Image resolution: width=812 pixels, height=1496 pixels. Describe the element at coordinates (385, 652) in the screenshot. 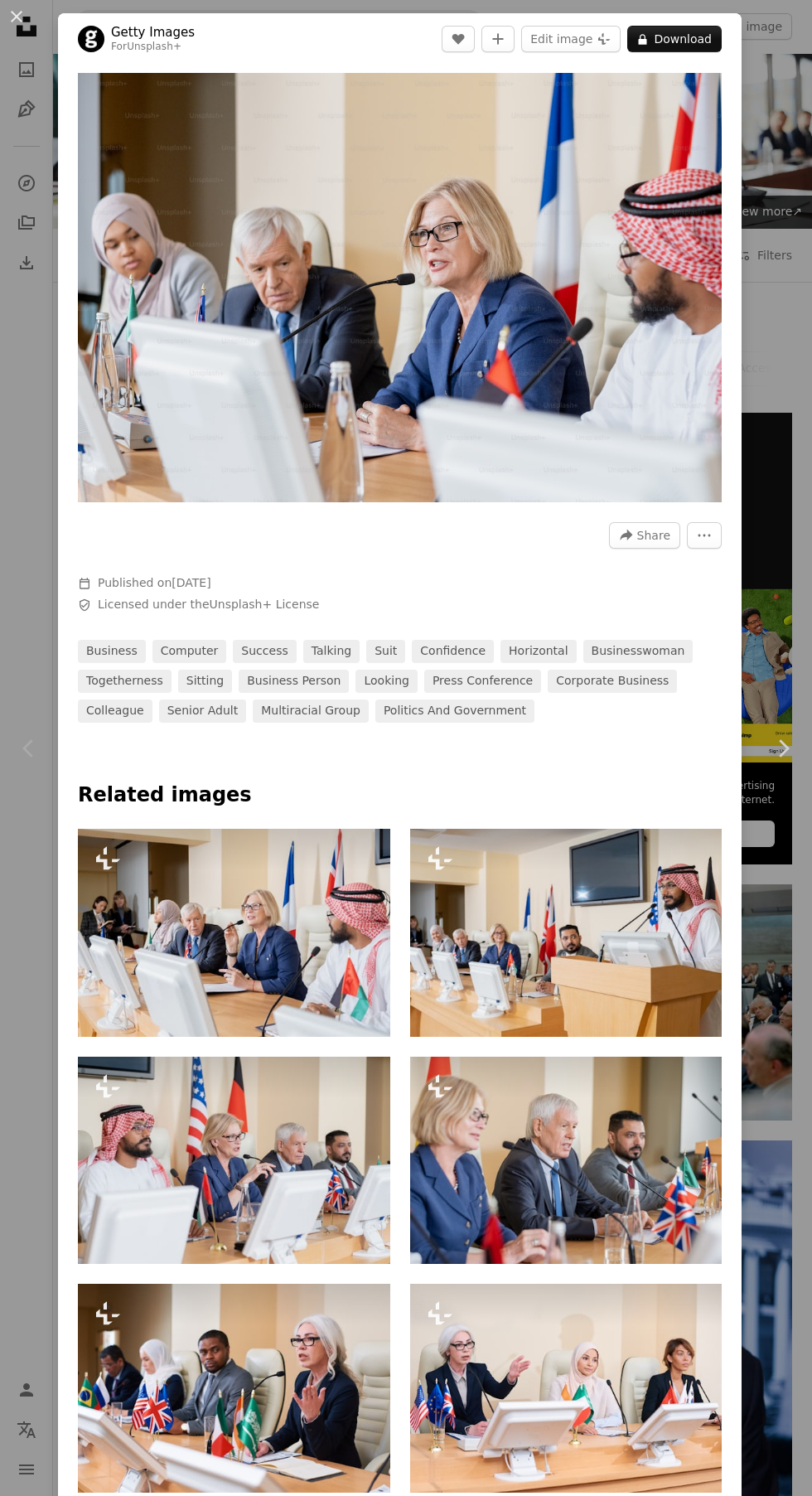

I see `a: suit` at that location.